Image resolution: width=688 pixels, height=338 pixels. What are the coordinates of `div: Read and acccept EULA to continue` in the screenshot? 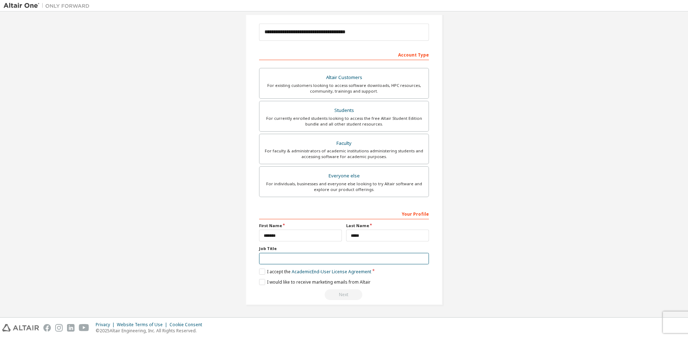 It's located at (344, 295).